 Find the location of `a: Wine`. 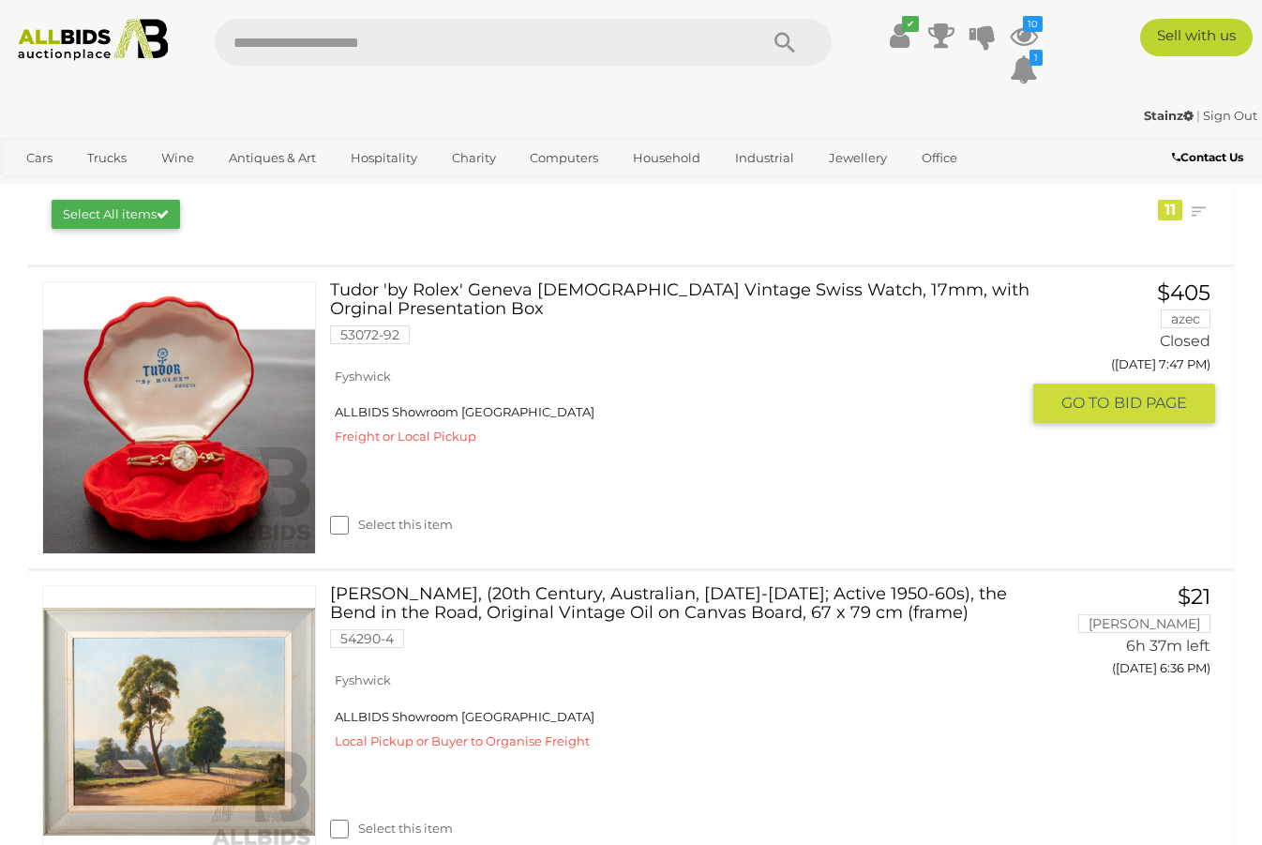

a: Wine is located at coordinates (177, 157).